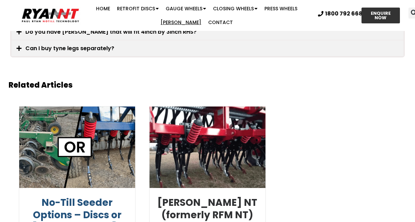  I want to click on img: RYAN NT Discs or tynes banner - No-Till Seeder, so click(77, 147).